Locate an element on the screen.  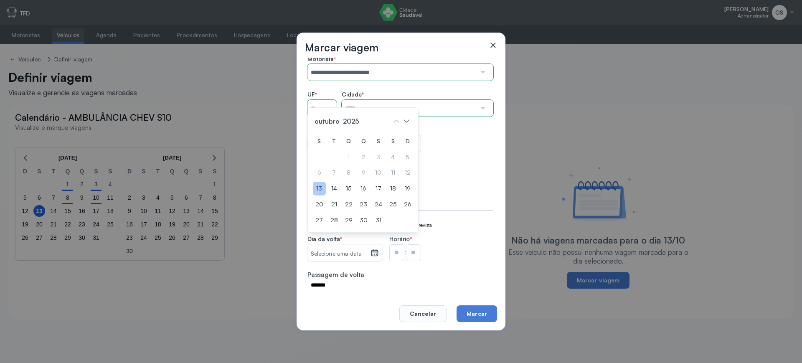
div: 19 is located at coordinates (408, 188).